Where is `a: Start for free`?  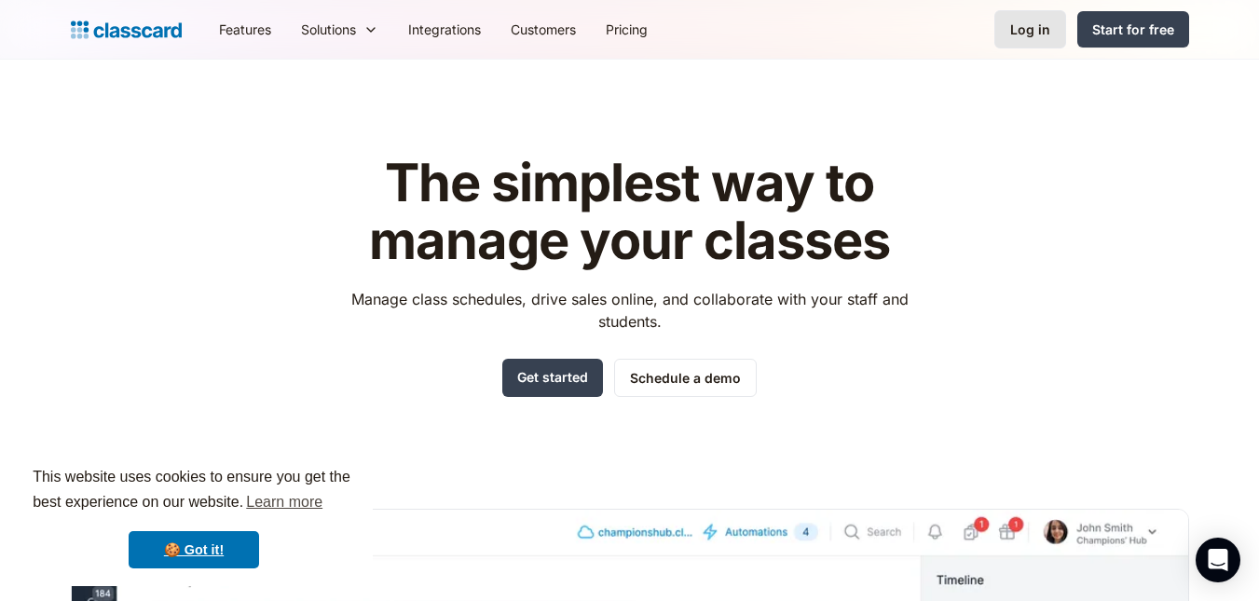
a: Start for free is located at coordinates (1133, 29).